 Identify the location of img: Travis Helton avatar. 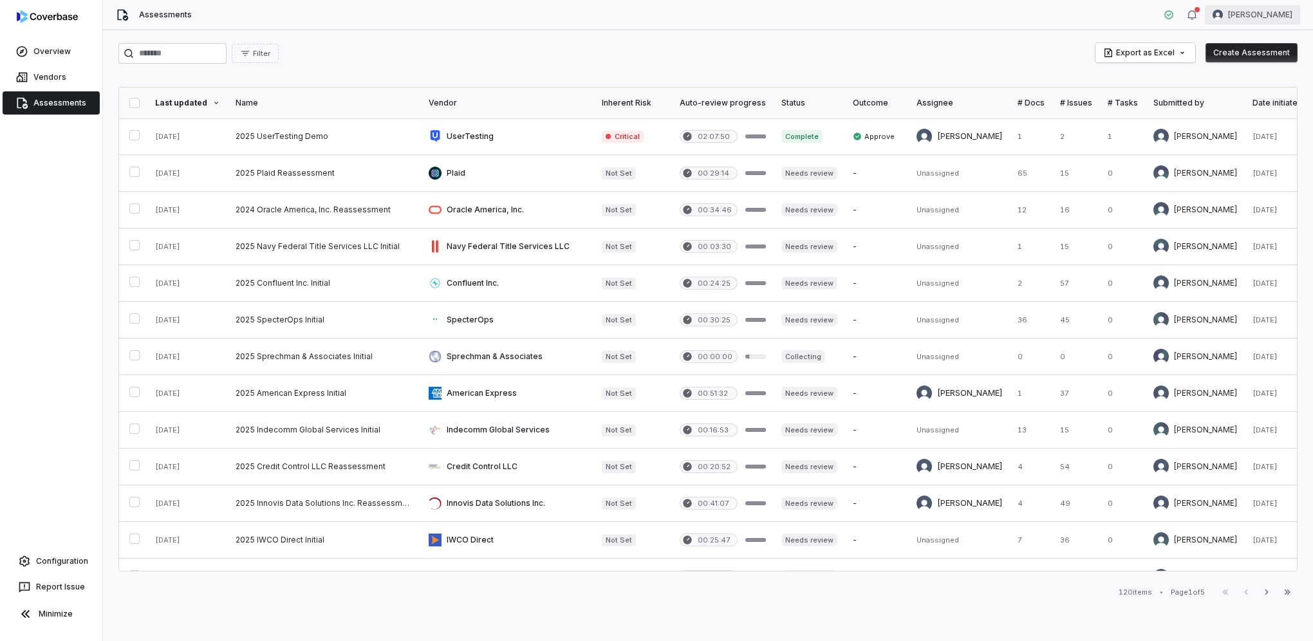
(1161, 320).